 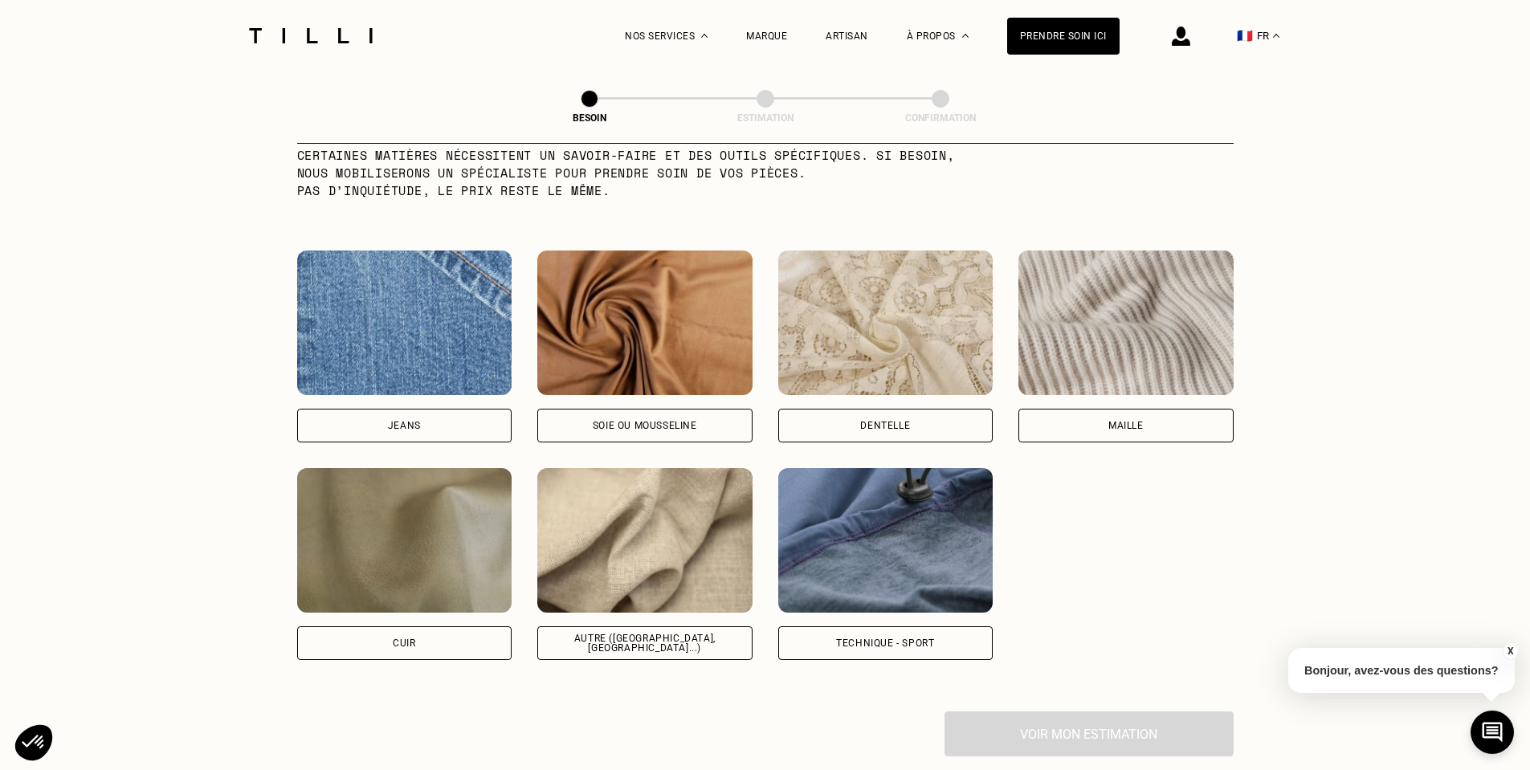 What do you see at coordinates (704, 35) in the screenshot?
I see `img: Menu déroulant` at bounding box center [704, 35].